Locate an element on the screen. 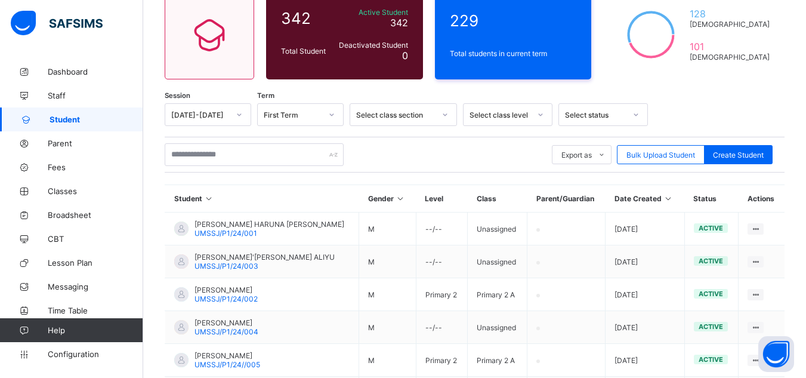 The width and height of the screenshot is (806, 378). button: Open asap is located at coordinates (777, 354).